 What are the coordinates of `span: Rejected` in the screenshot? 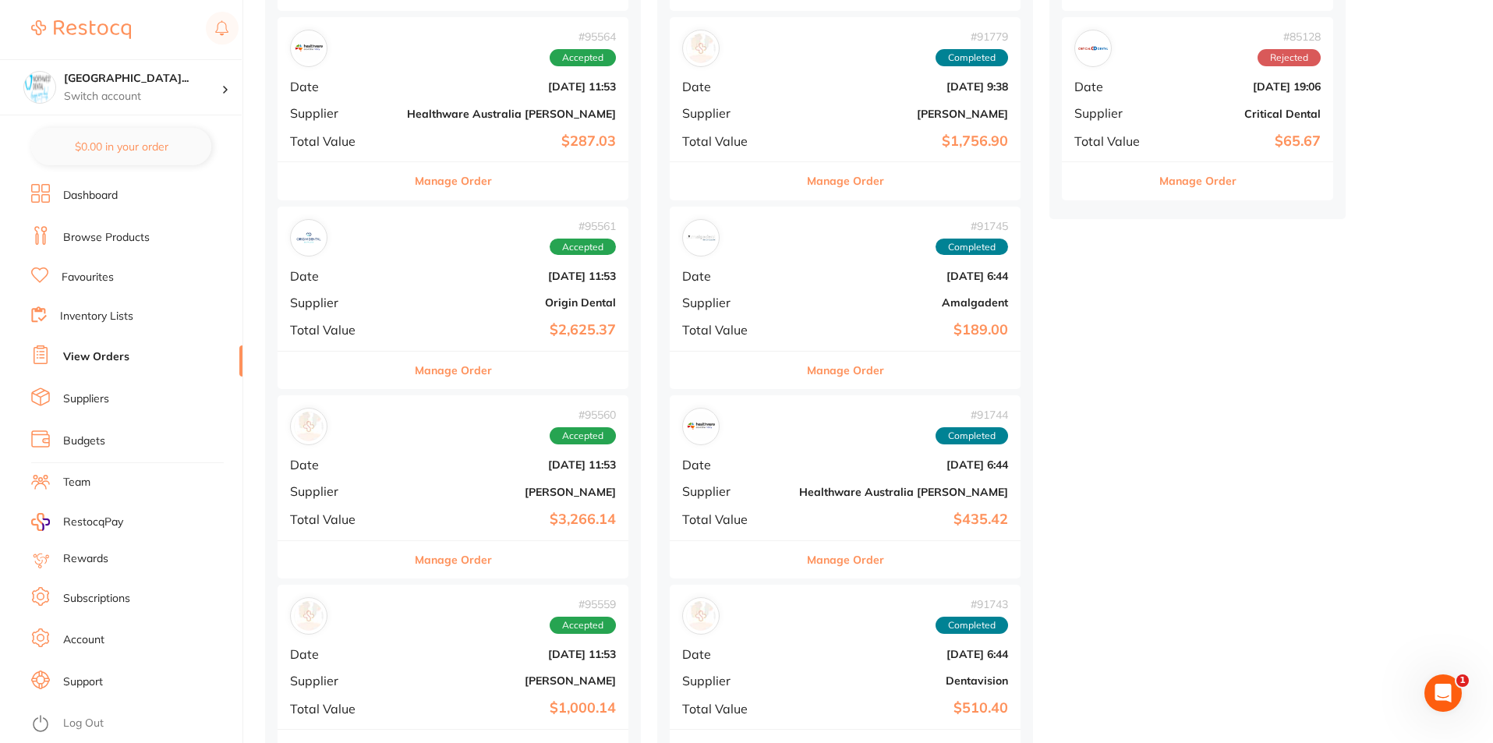 It's located at (1289, 58).